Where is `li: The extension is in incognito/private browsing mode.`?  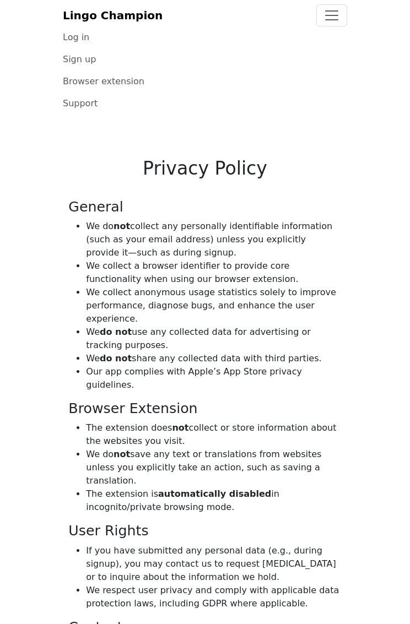
li: The extension is in incognito/private browsing mode. is located at coordinates (213, 501).